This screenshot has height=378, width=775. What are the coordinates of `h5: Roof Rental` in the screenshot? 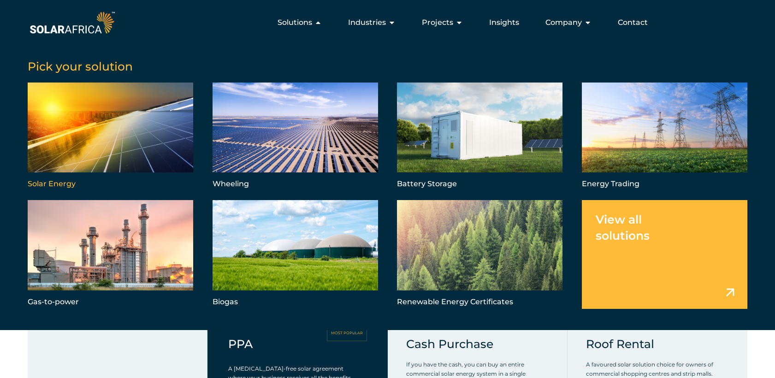 It's located at (658, 344).